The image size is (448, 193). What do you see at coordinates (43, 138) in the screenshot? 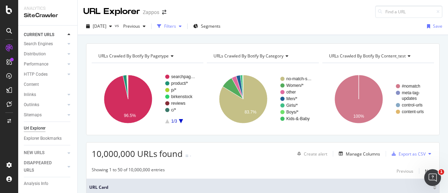
I see `div: Explorer Bookmarks` at bounding box center [43, 138].